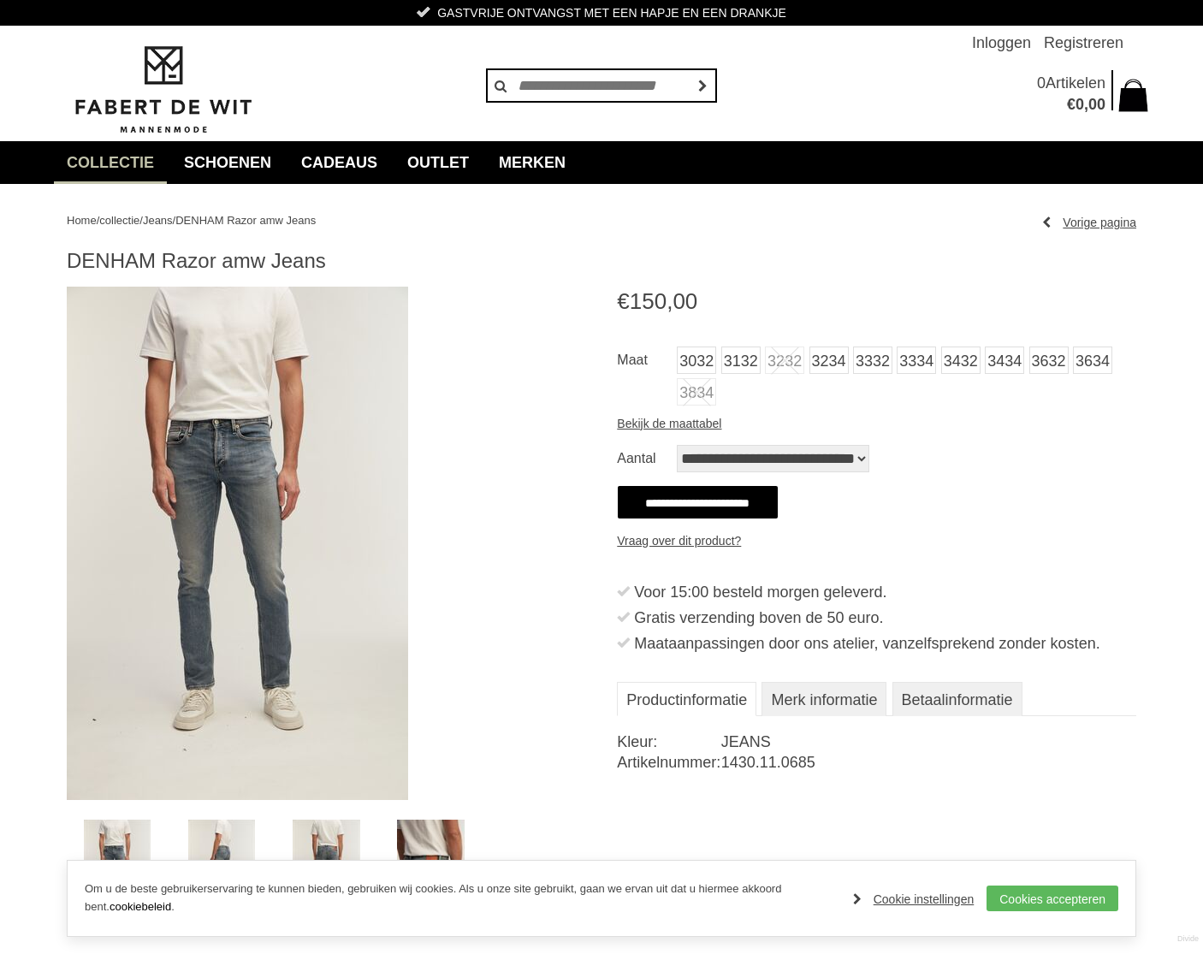 The width and height of the screenshot is (1203, 954). I want to click on a: Inloggen, so click(1001, 43).